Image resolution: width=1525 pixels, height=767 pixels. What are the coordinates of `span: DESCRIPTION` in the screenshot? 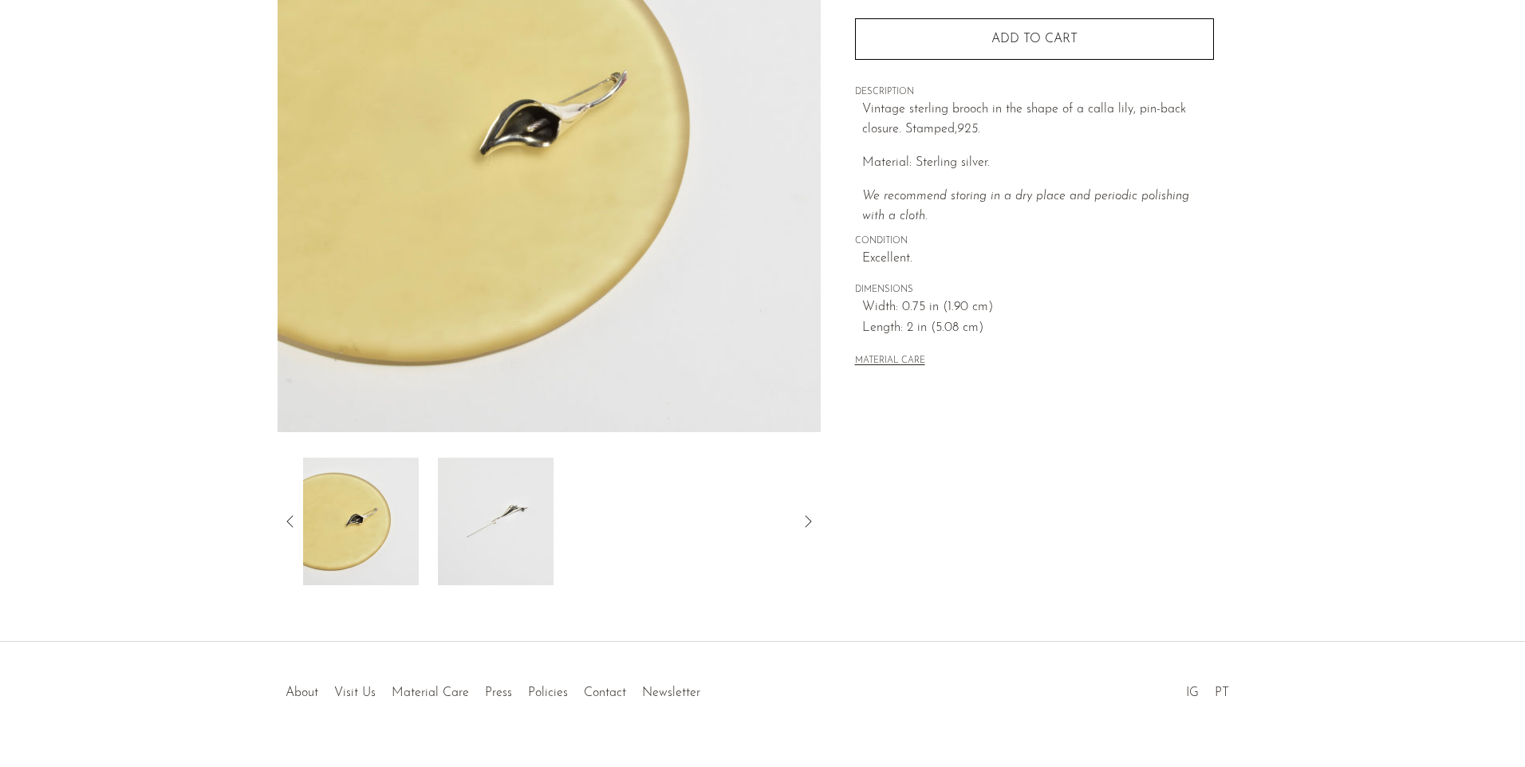 It's located at (1035, 93).